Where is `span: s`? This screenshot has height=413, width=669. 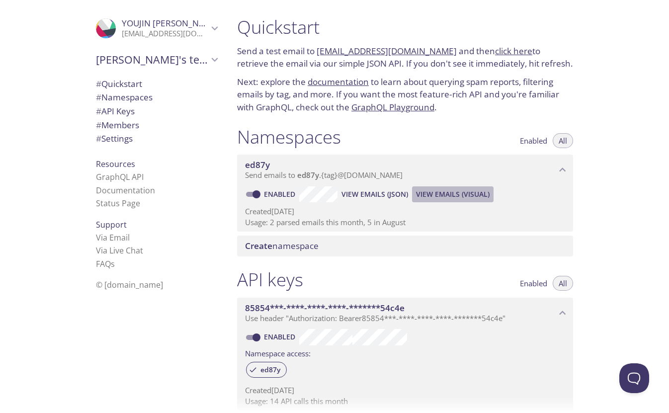 span: s is located at coordinates (113, 264).